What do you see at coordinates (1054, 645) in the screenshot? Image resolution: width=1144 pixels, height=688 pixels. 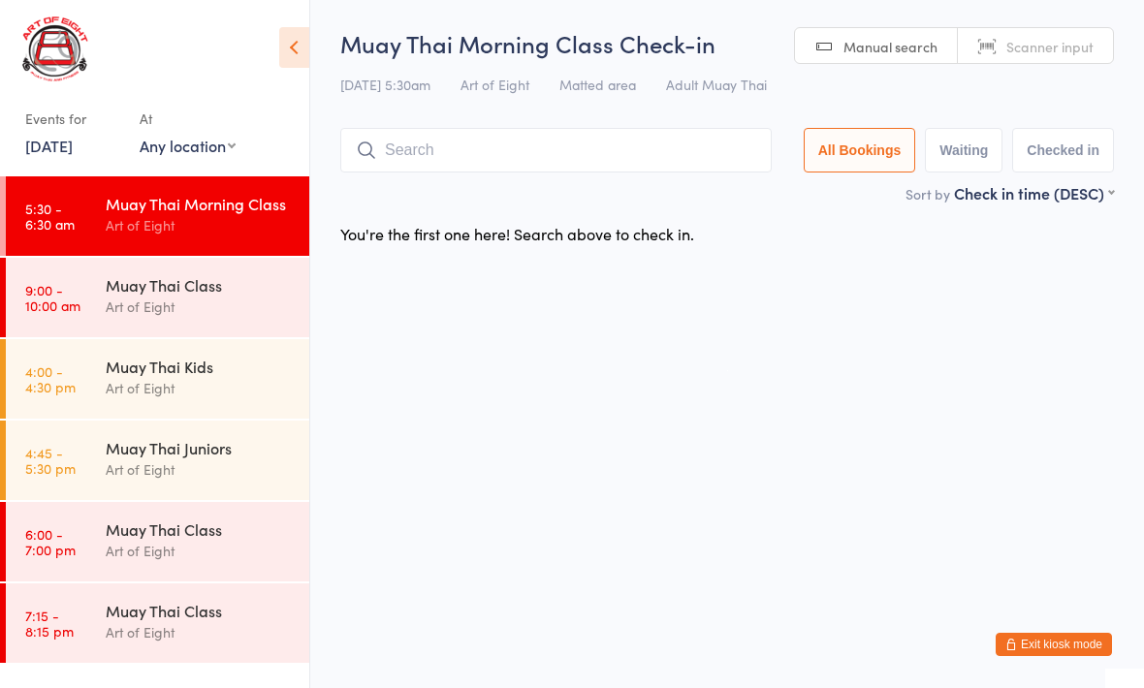 I see `button: Exit kiosk mode` at bounding box center [1054, 645].